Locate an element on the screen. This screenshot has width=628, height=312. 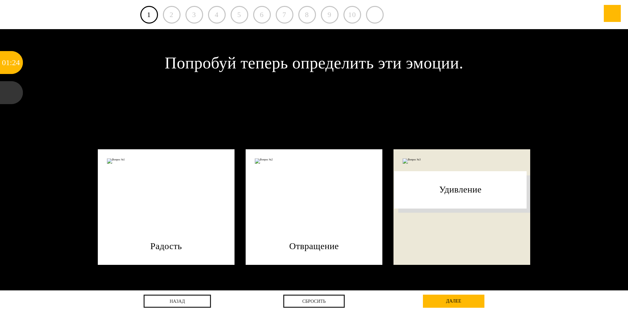
div: 5 is located at coordinates (240, 15).